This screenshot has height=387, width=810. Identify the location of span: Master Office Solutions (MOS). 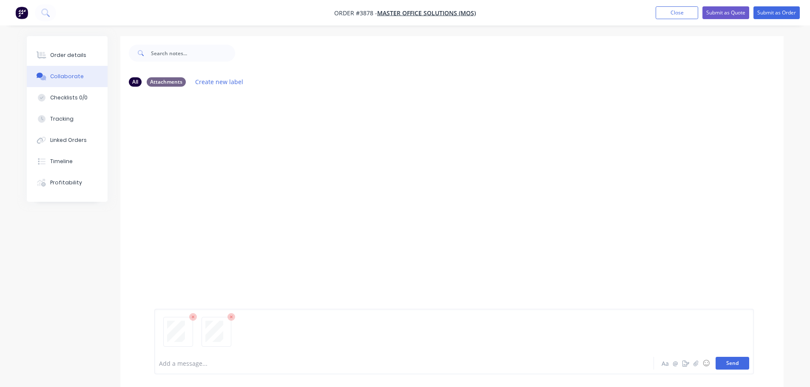
(426, 13).